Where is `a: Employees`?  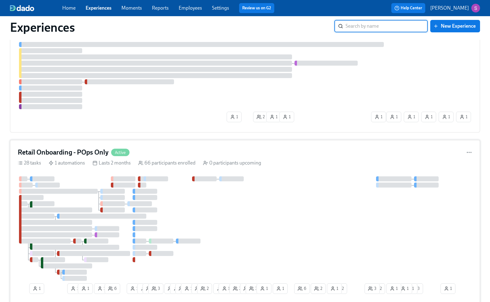
a: Employees is located at coordinates (190, 8).